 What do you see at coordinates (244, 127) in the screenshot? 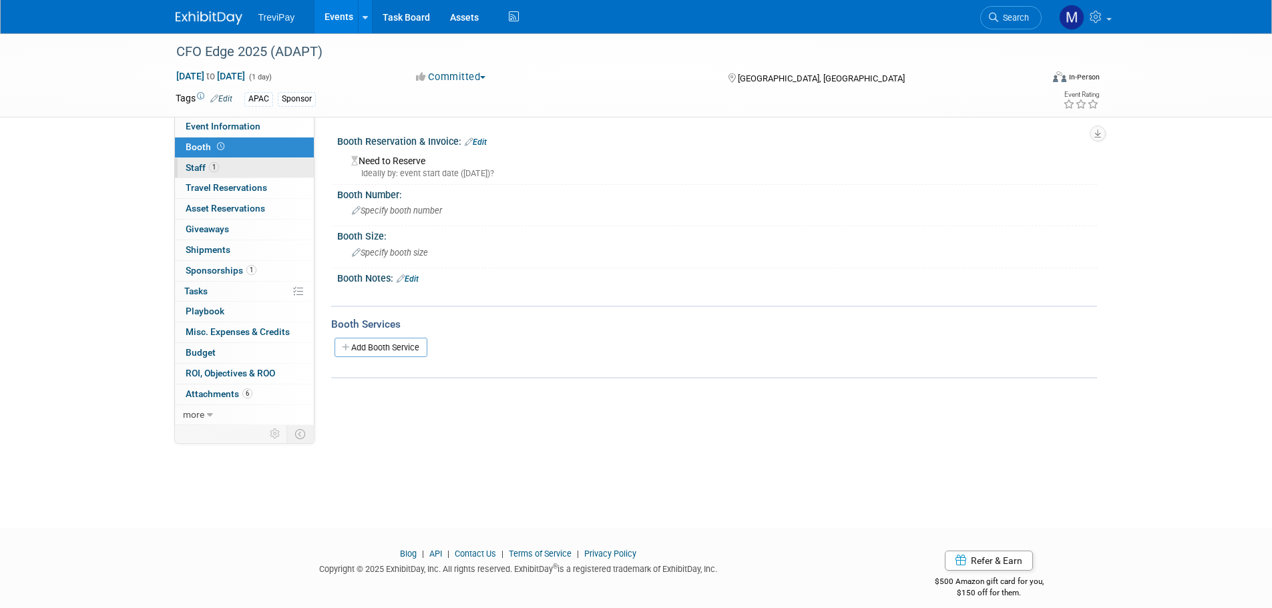
I see `a: Event Information` at bounding box center [244, 127].